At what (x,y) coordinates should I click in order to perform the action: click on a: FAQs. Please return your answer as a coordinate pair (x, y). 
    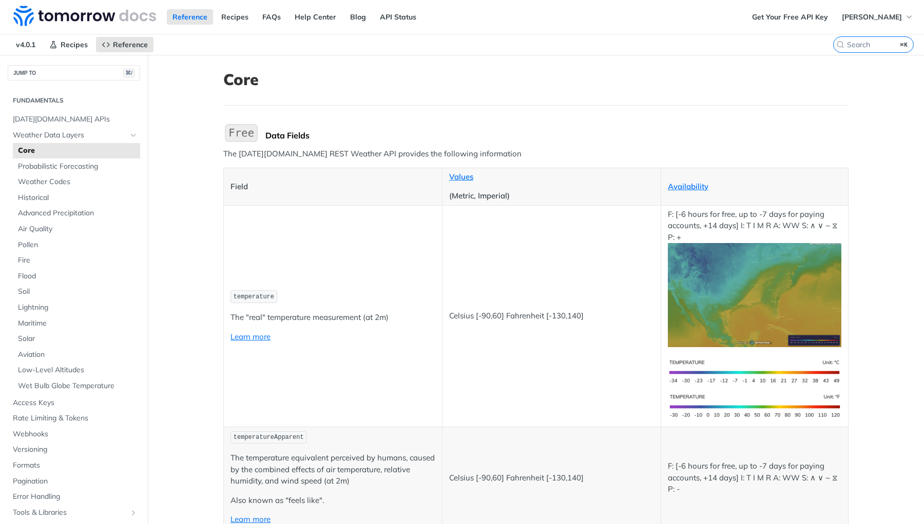
    Looking at the image, I should click on (271, 17).